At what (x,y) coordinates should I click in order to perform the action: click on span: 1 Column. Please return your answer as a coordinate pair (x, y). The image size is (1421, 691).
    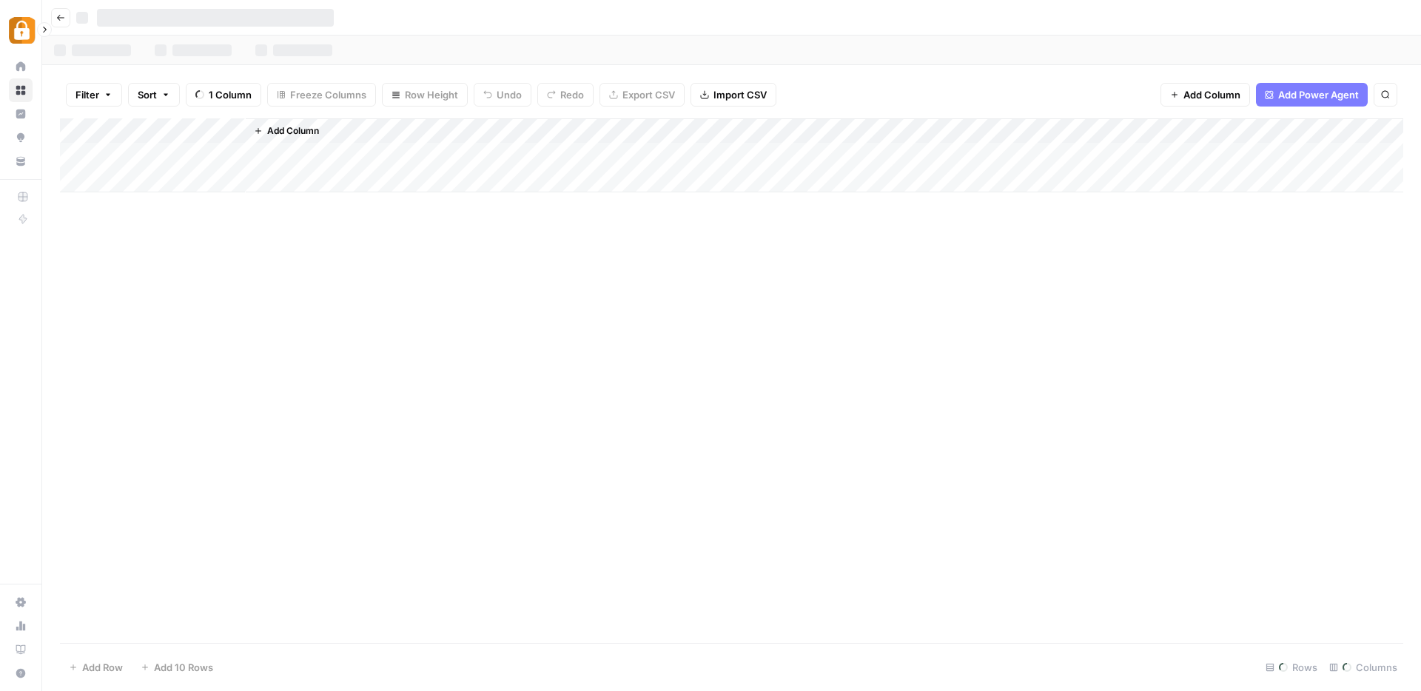
    Looking at the image, I should click on (230, 95).